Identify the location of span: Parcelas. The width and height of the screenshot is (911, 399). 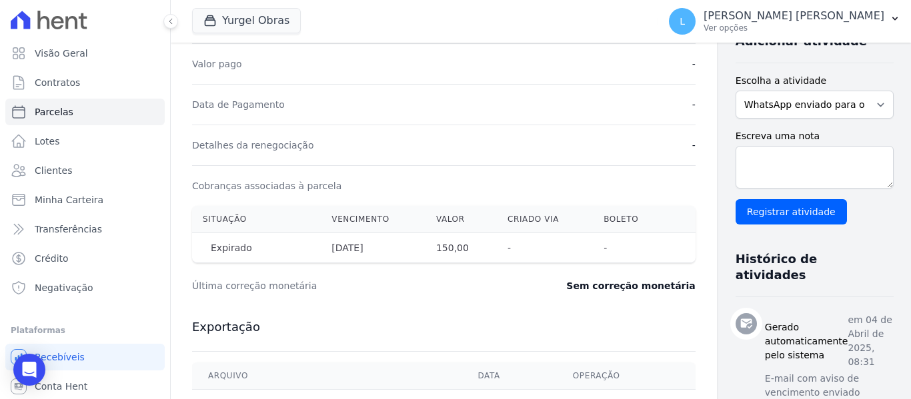
(54, 112).